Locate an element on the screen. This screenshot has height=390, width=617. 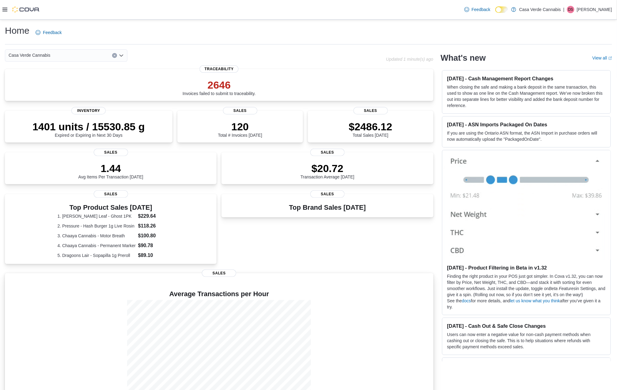
dt: 5. Dragoons Lair - Sopapilla 1g Preroll is located at coordinates (96, 255).